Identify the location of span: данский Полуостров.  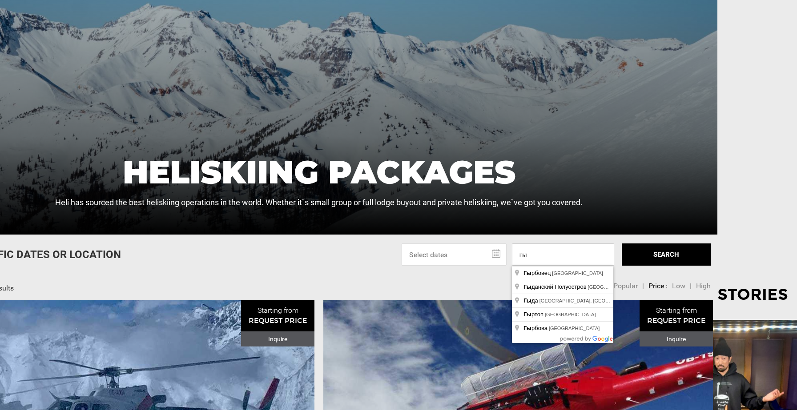
(555, 287).